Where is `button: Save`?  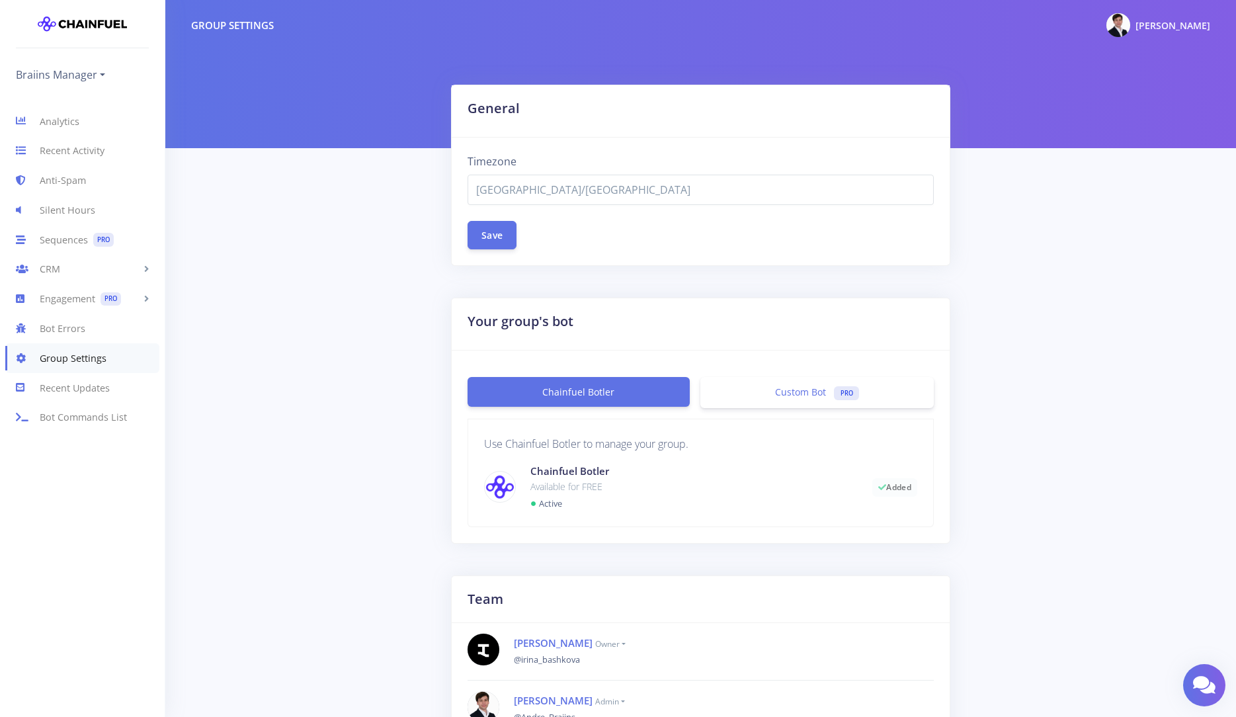
button: Save is located at coordinates (492, 235).